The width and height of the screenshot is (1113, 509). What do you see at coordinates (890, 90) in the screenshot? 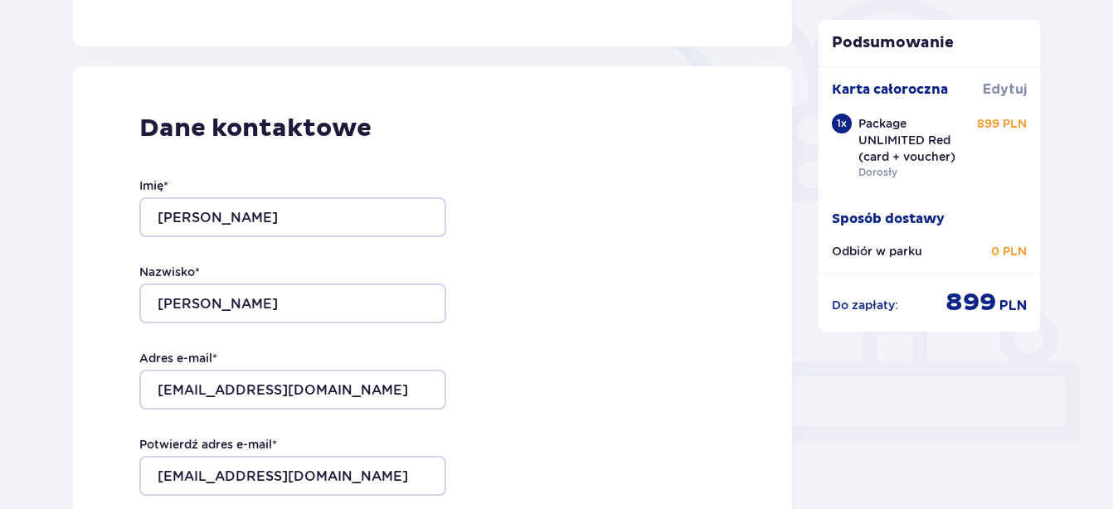
I see `p: Karta całoroczna` at bounding box center [890, 90].